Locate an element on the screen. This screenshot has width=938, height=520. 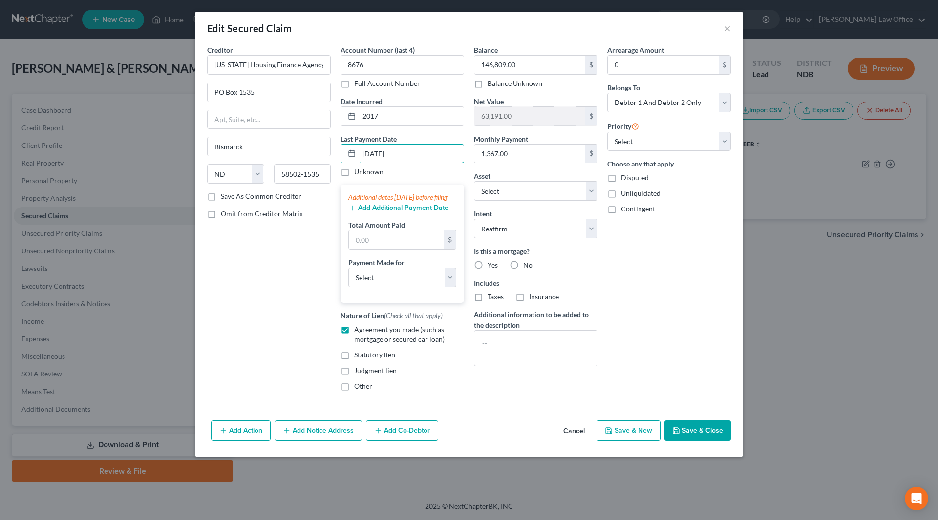
label: Monthly Payment is located at coordinates (501, 139).